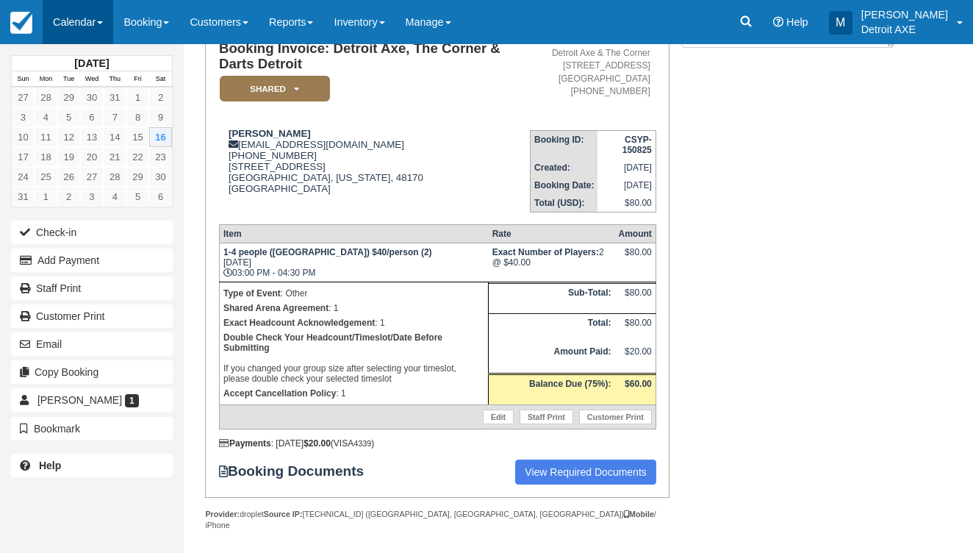  What do you see at coordinates (639, 514) in the screenshot?
I see `strong: Mobile` at bounding box center [639, 514].